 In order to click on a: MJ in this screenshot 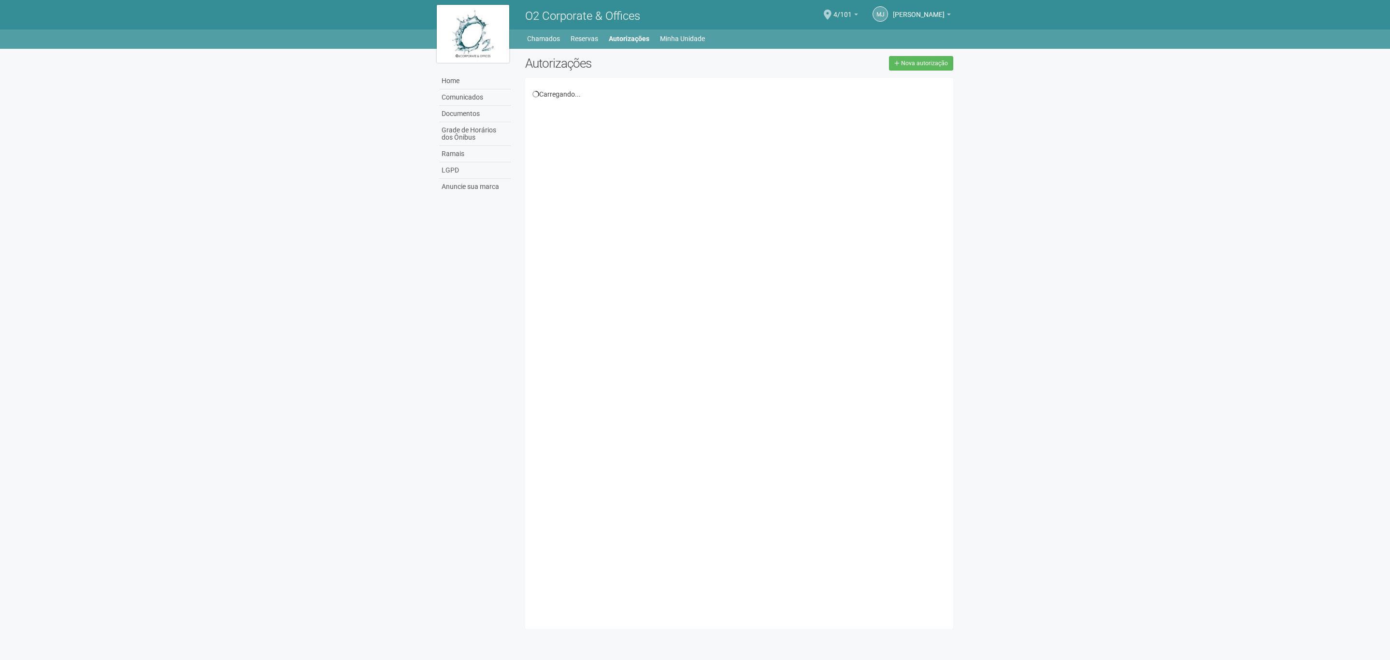, I will do `click(880, 14)`.